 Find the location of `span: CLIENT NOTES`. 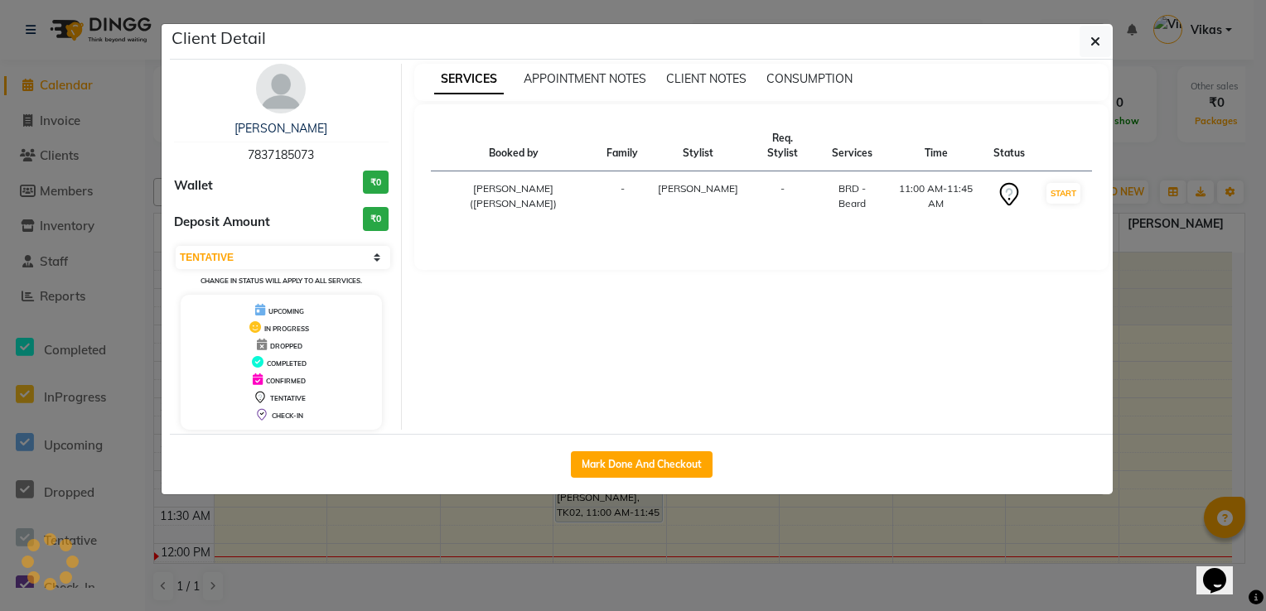

span: CLIENT NOTES is located at coordinates (706, 79).